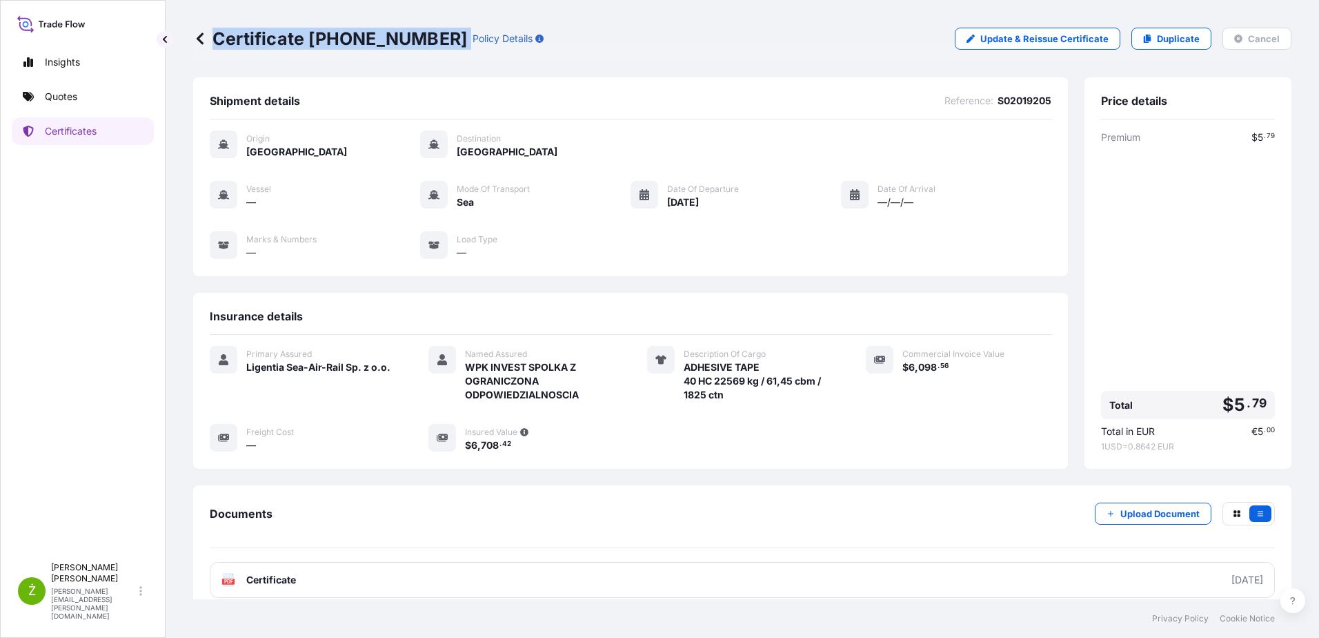 Image resolution: width=1319 pixels, height=638 pixels. What do you see at coordinates (61, 97) in the screenshot?
I see `p: Quotes` at bounding box center [61, 97].